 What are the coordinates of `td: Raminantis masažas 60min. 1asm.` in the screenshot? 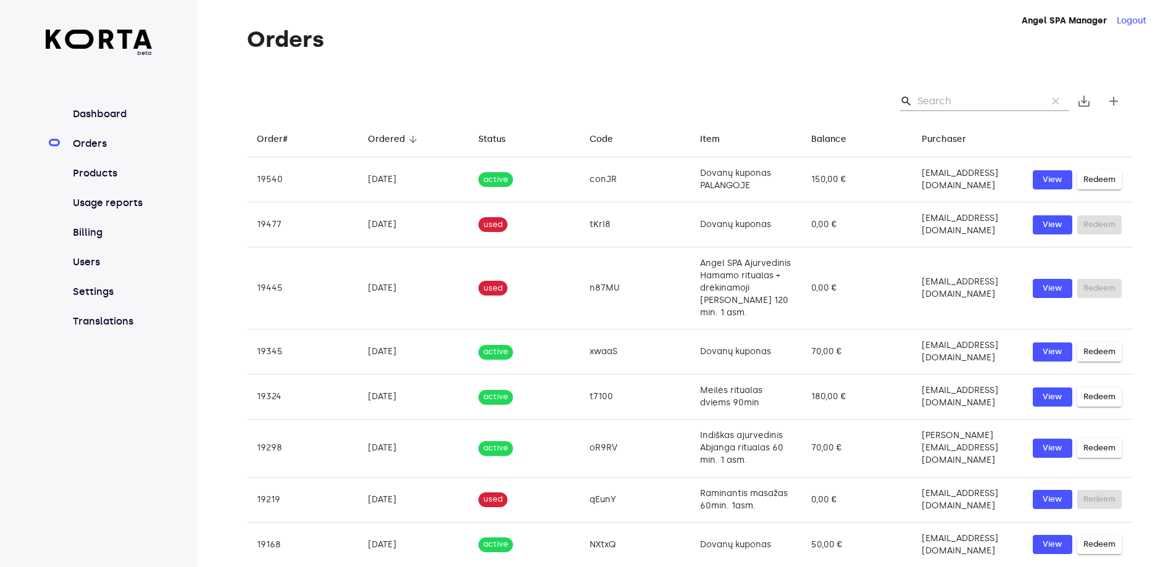 It's located at (746, 499).